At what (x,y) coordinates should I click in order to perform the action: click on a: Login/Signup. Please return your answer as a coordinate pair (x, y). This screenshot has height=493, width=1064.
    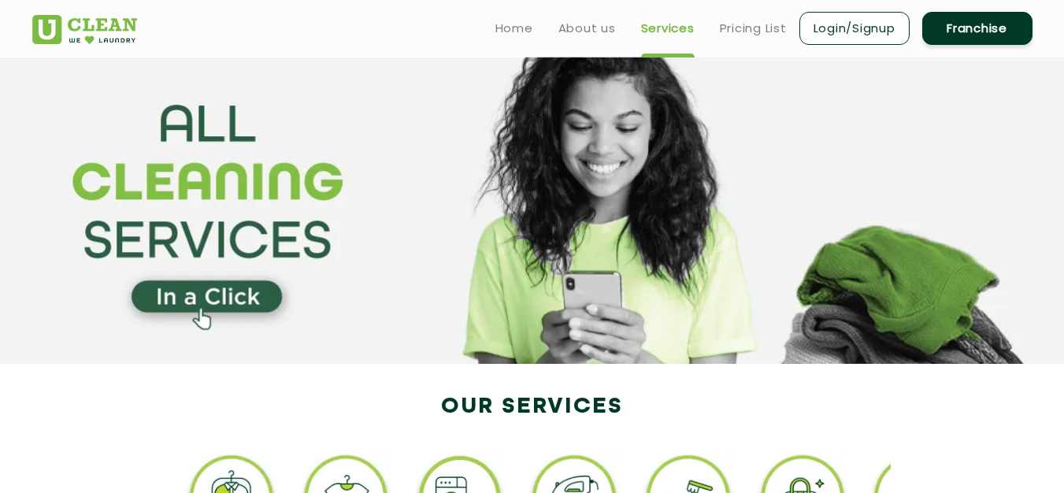
    Looking at the image, I should click on (855, 28).